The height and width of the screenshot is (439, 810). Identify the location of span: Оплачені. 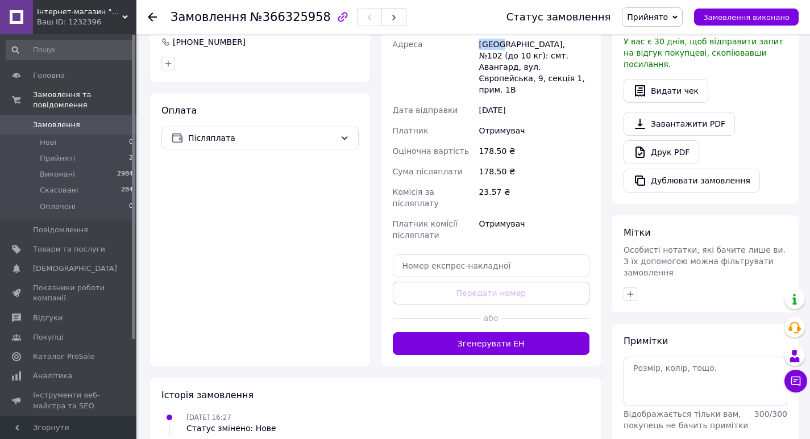
(57, 207).